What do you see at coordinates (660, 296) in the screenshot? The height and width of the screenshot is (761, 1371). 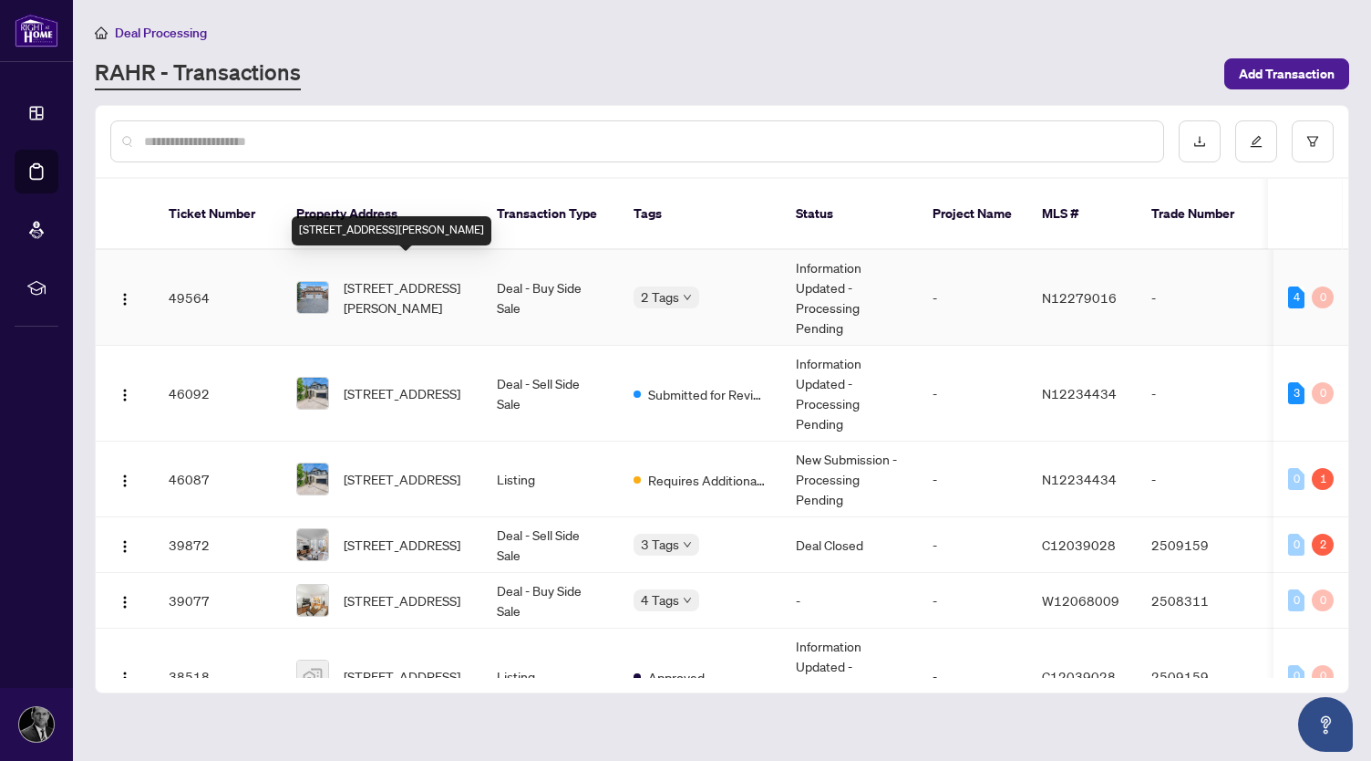 I see `span: 2 Tags` at bounding box center [660, 296].